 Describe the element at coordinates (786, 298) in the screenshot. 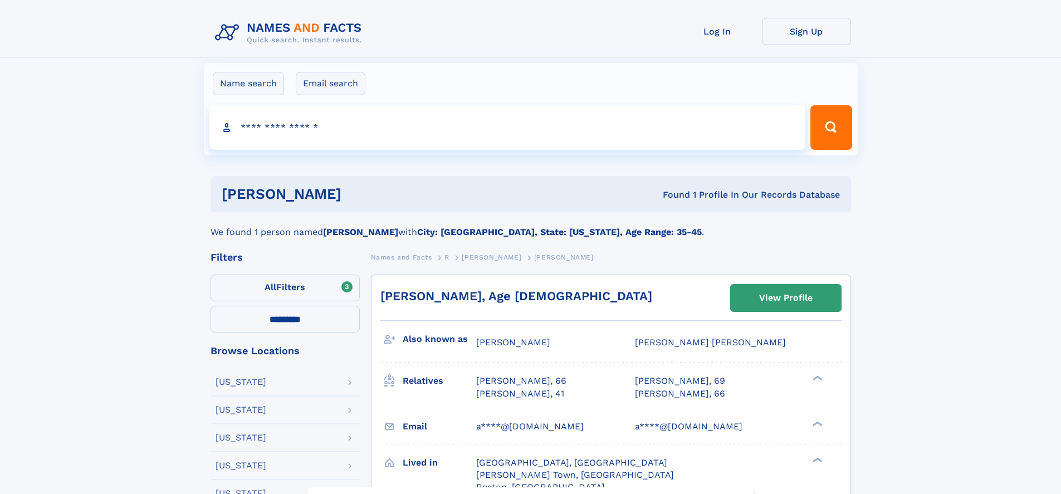

I see `a: View Profile` at that location.